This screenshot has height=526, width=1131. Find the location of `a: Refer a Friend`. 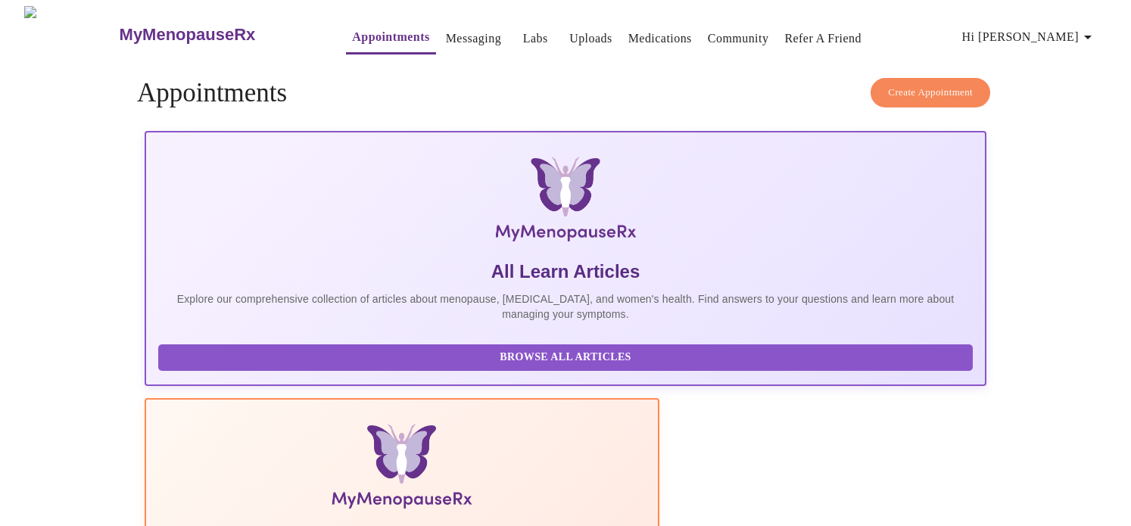

a: Refer a Friend is located at coordinates (823, 39).